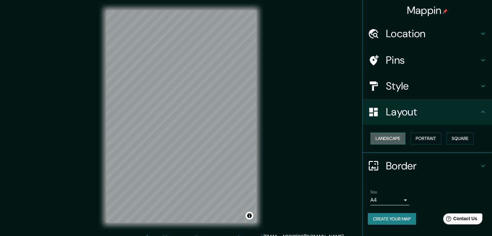 The width and height of the screenshot is (492, 236). What do you see at coordinates (432, 112) in the screenshot?
I see `h4: Layout` at bounding box center [432, 112].